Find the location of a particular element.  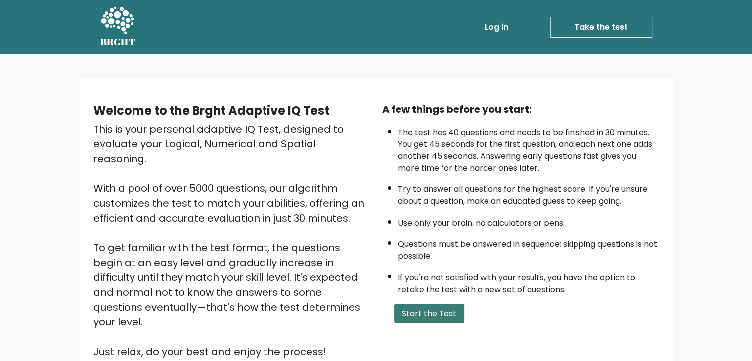

b: Welcome to the Brght Adaptive IQ Test is located at coordinates (211, 110).